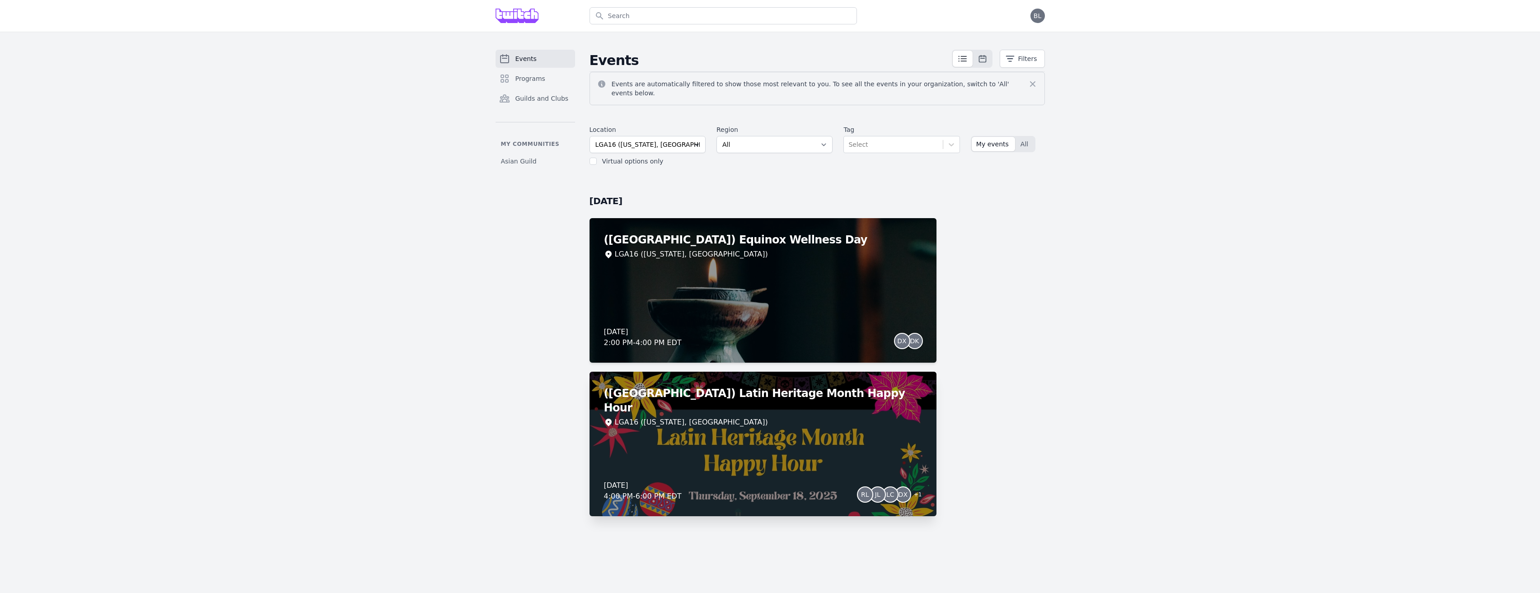 The width and height of the screenshot is (1540, 593). I want to click on span: + 1, so click(915, 496).